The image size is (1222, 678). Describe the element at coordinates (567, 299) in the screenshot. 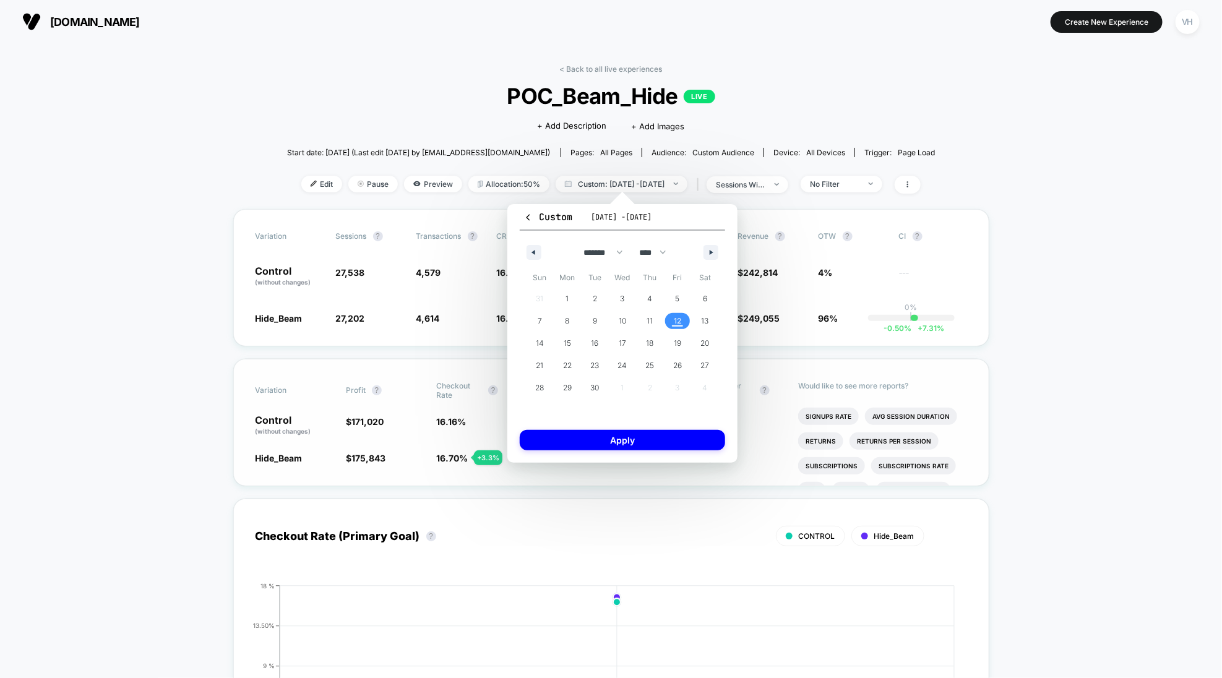

I see `span: 1` at that location.